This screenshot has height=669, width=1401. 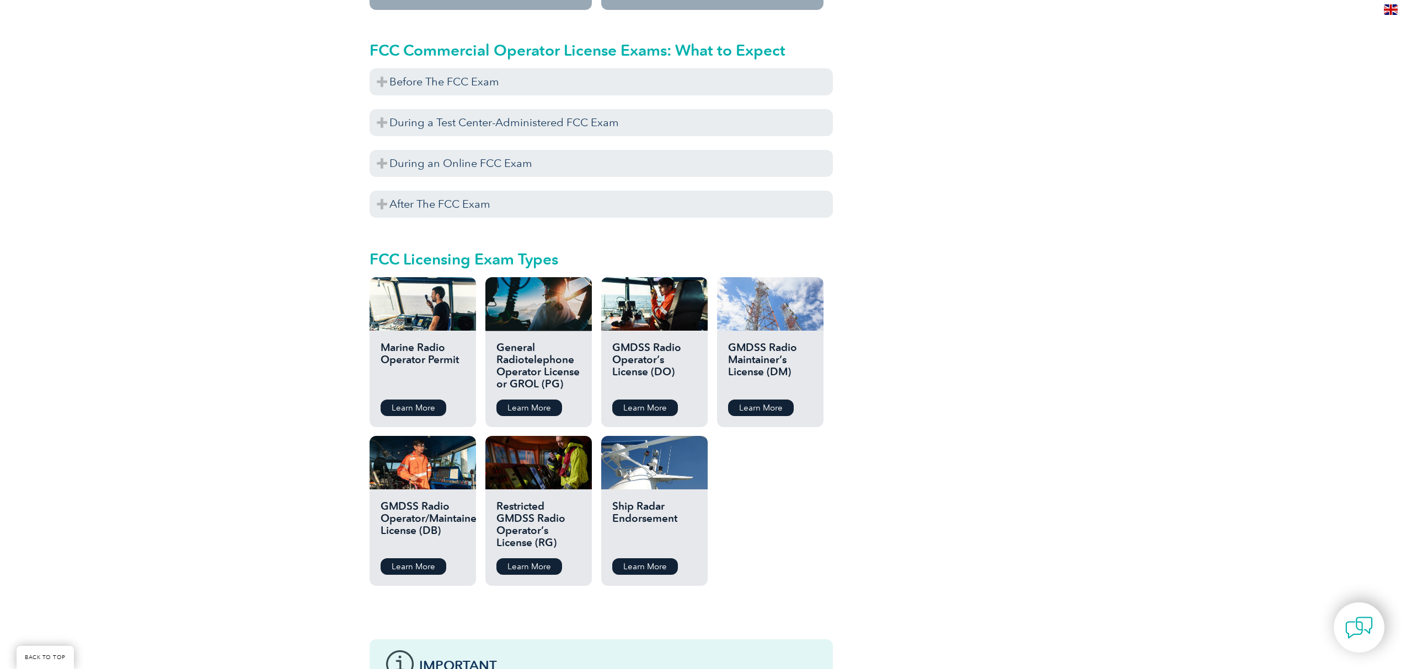 What do you see at coordinates (601, 163) in the screenshot?
I see `h3: During an Online FCC Exam` at bounding box center [601, 163].